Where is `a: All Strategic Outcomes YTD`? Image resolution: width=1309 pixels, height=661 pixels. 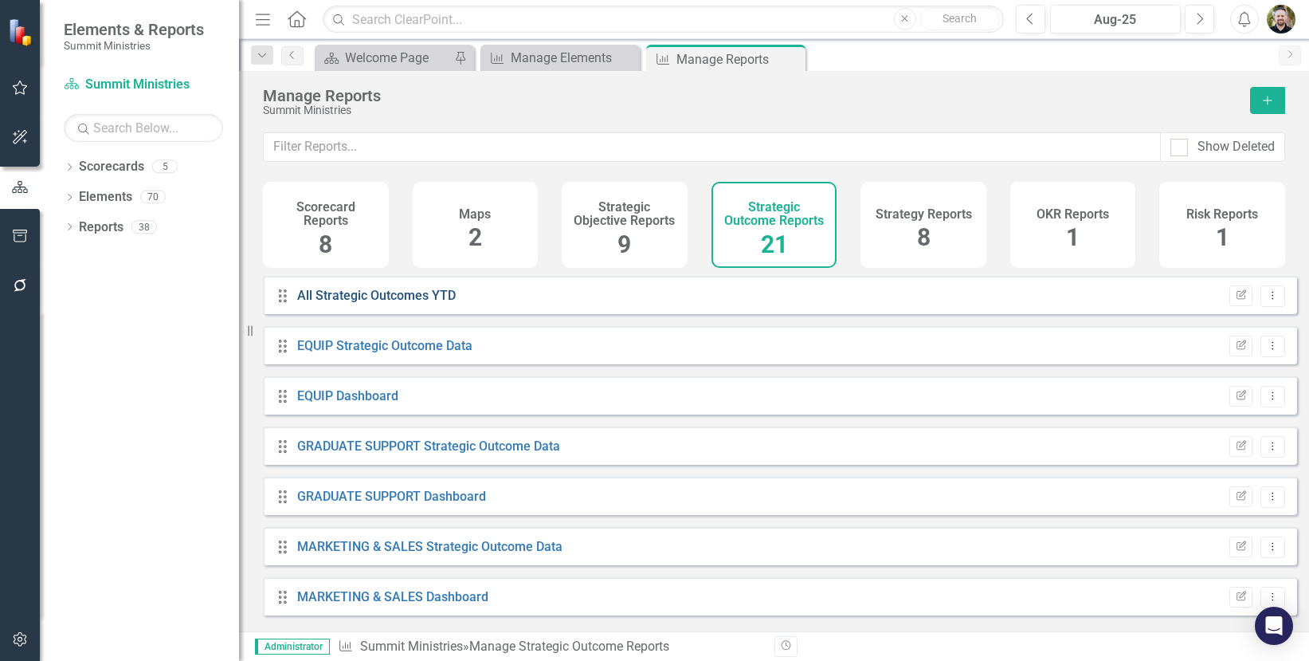 a: All Strategic Outcomes YTD is located at coordinates (376, 295).